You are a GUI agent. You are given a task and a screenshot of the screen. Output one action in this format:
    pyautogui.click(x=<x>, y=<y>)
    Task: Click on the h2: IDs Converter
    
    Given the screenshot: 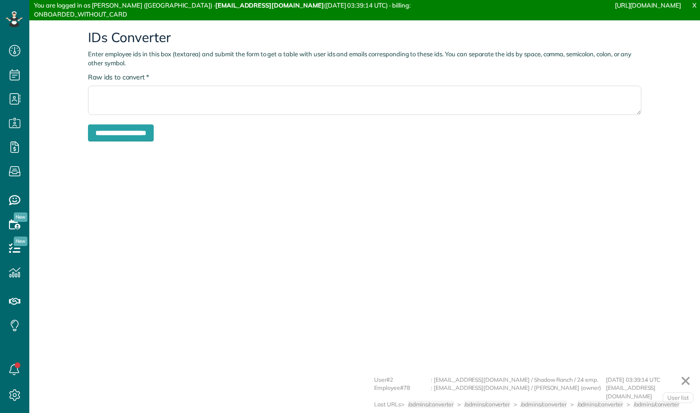 What is the action you would take?
    pyautogui.click(x=365, y=37)
    